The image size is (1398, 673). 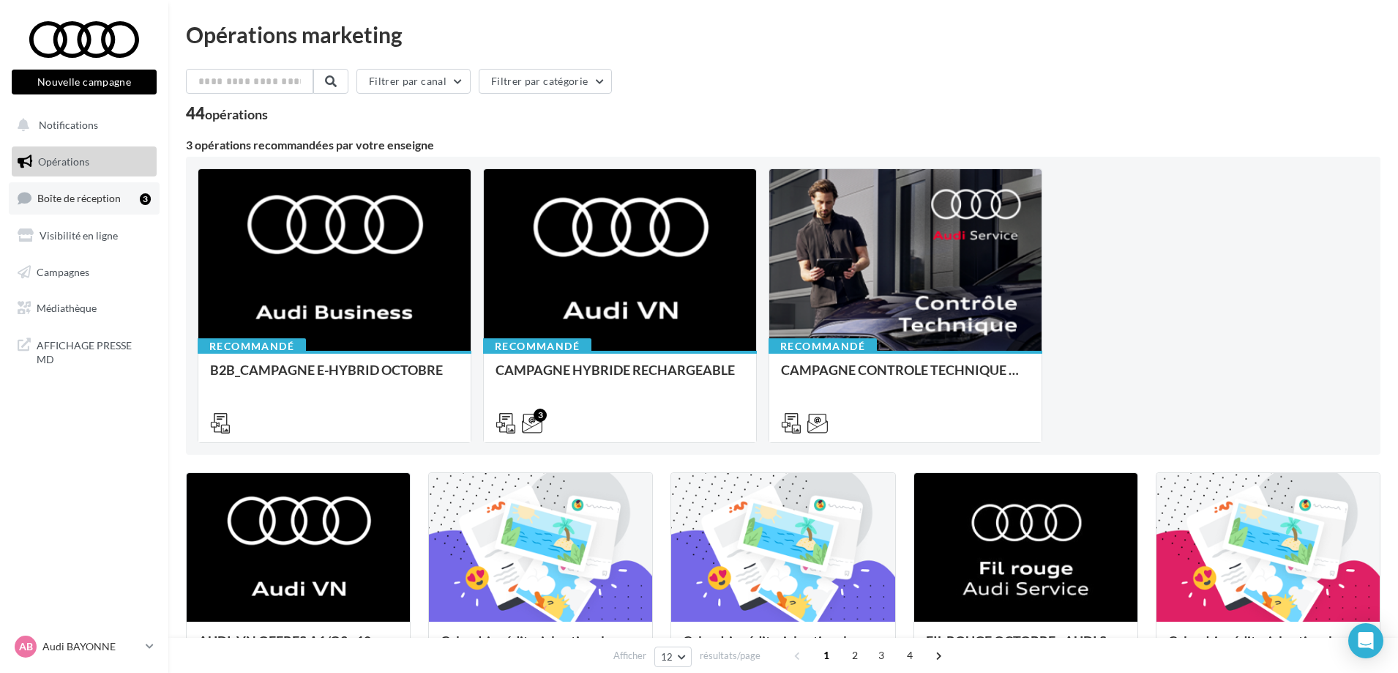 I want to click on span: Médiathèque, so click(x=67, y=307).